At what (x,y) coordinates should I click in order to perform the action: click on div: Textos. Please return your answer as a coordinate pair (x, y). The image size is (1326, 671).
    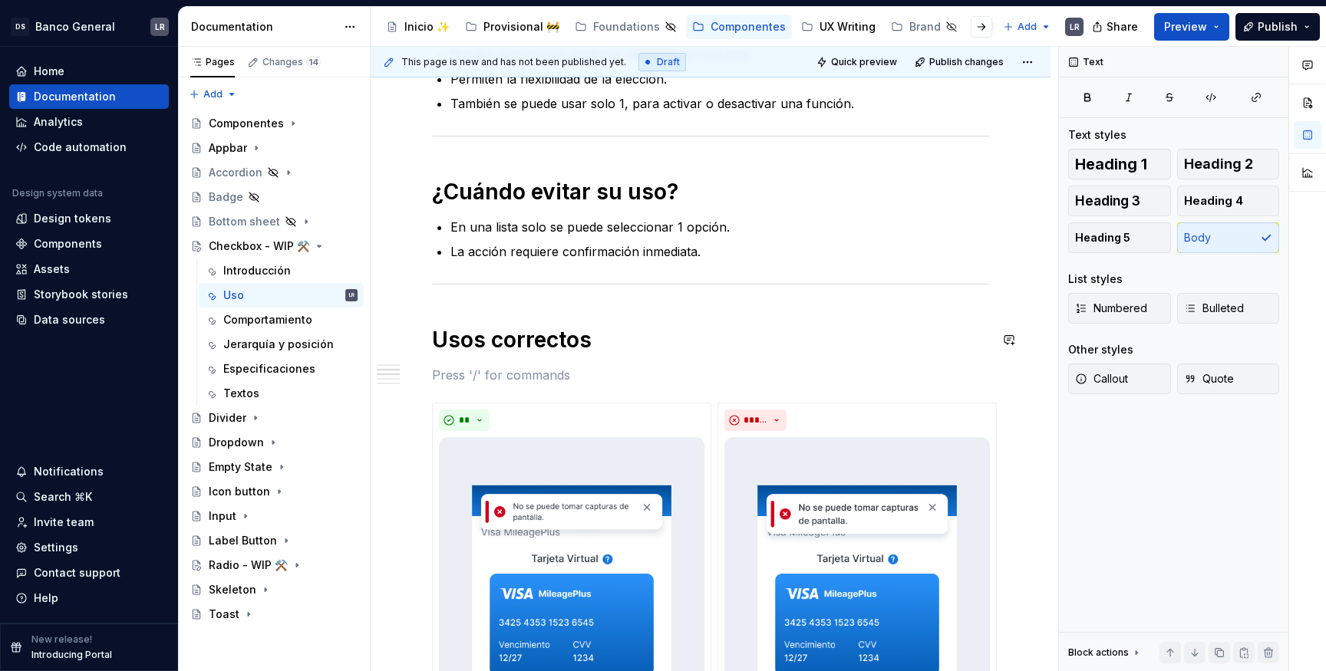
    Looking at the image, I should click on (241, 394).